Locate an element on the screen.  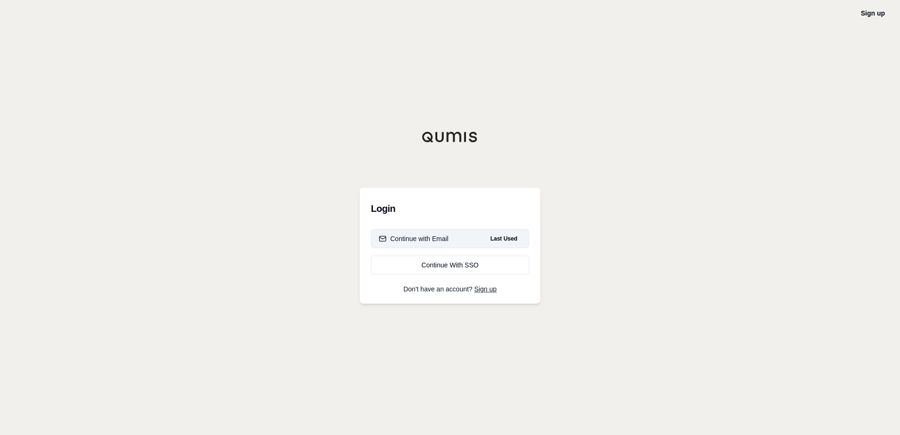
h3: Login is located at coordinates (450, 208).